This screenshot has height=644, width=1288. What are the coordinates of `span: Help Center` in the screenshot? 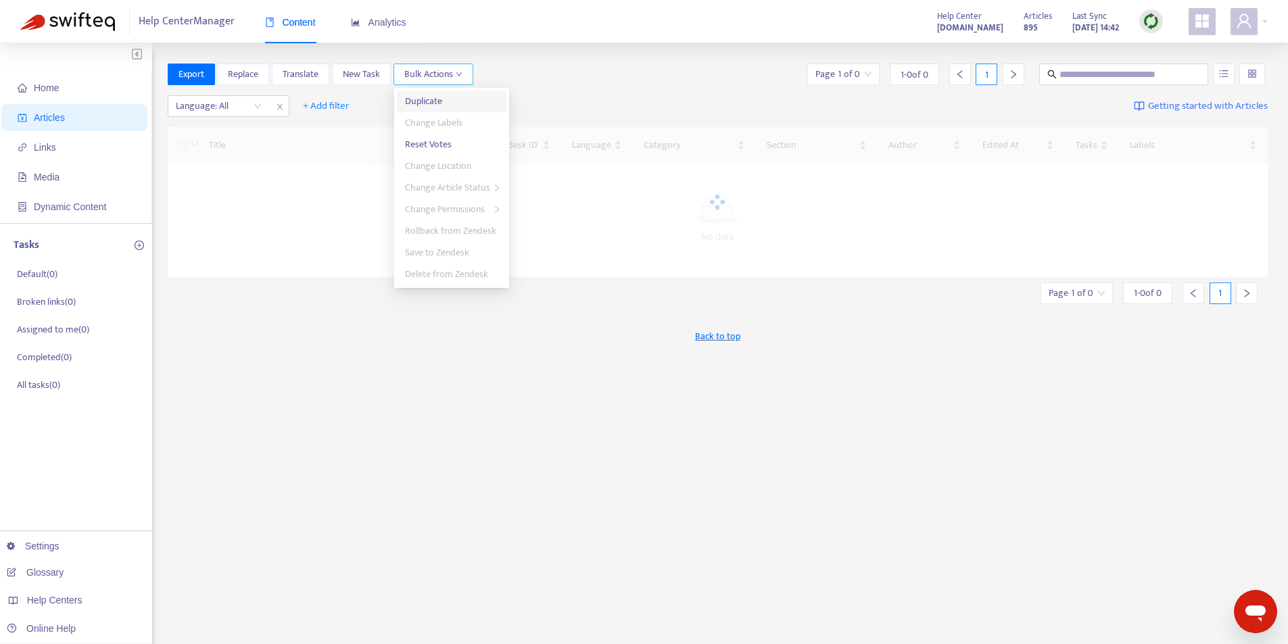 It's located at (959, 16).